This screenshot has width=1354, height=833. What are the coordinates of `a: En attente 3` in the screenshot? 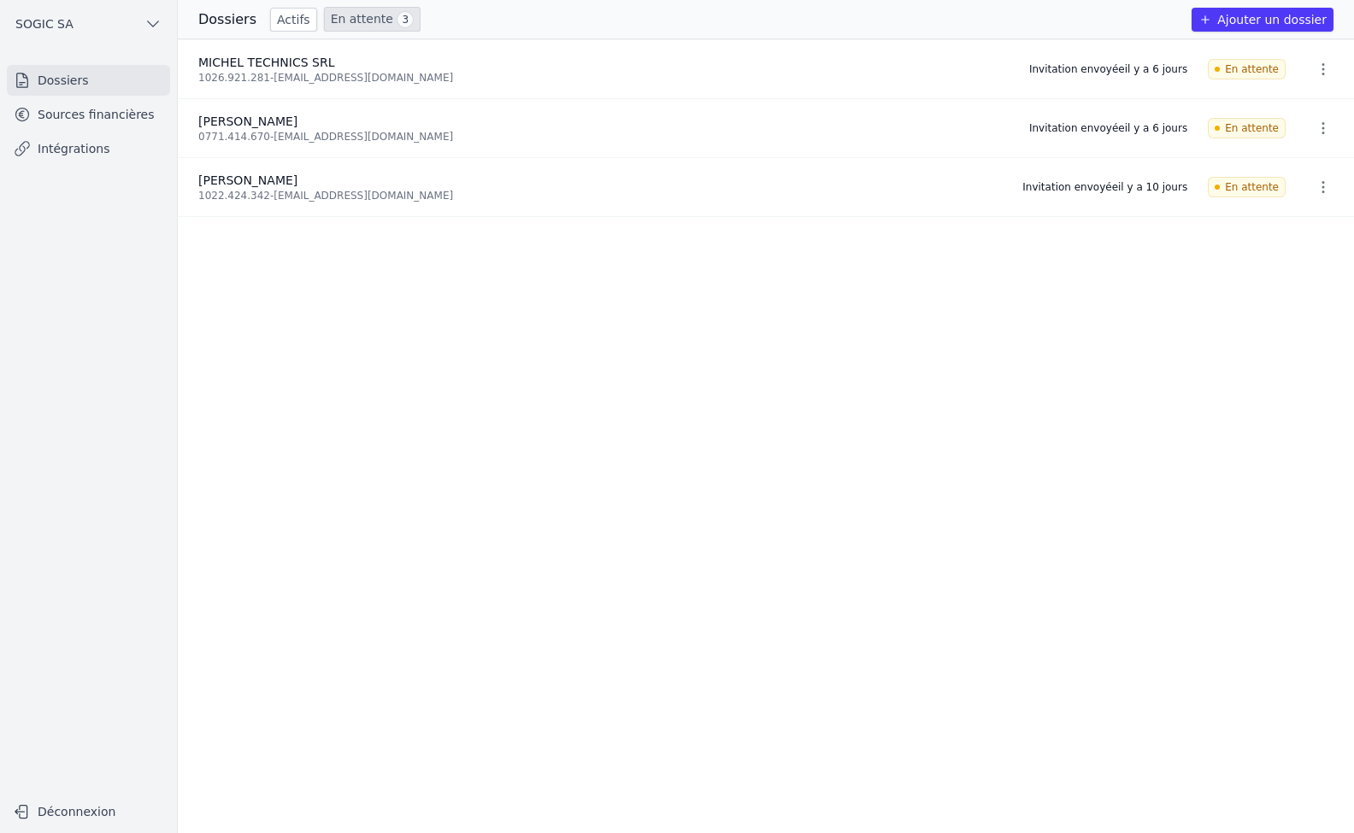 It's located at (372, 19).